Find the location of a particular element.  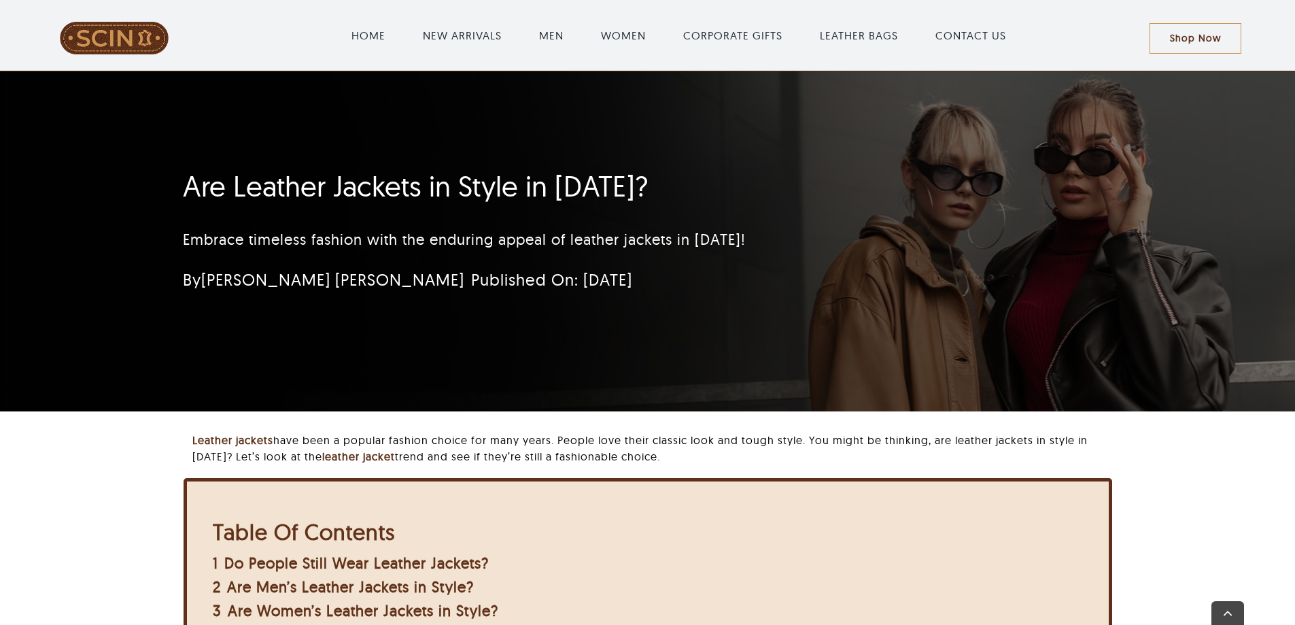

span: LEATHER BAGS is located at coordinates (858, 35).